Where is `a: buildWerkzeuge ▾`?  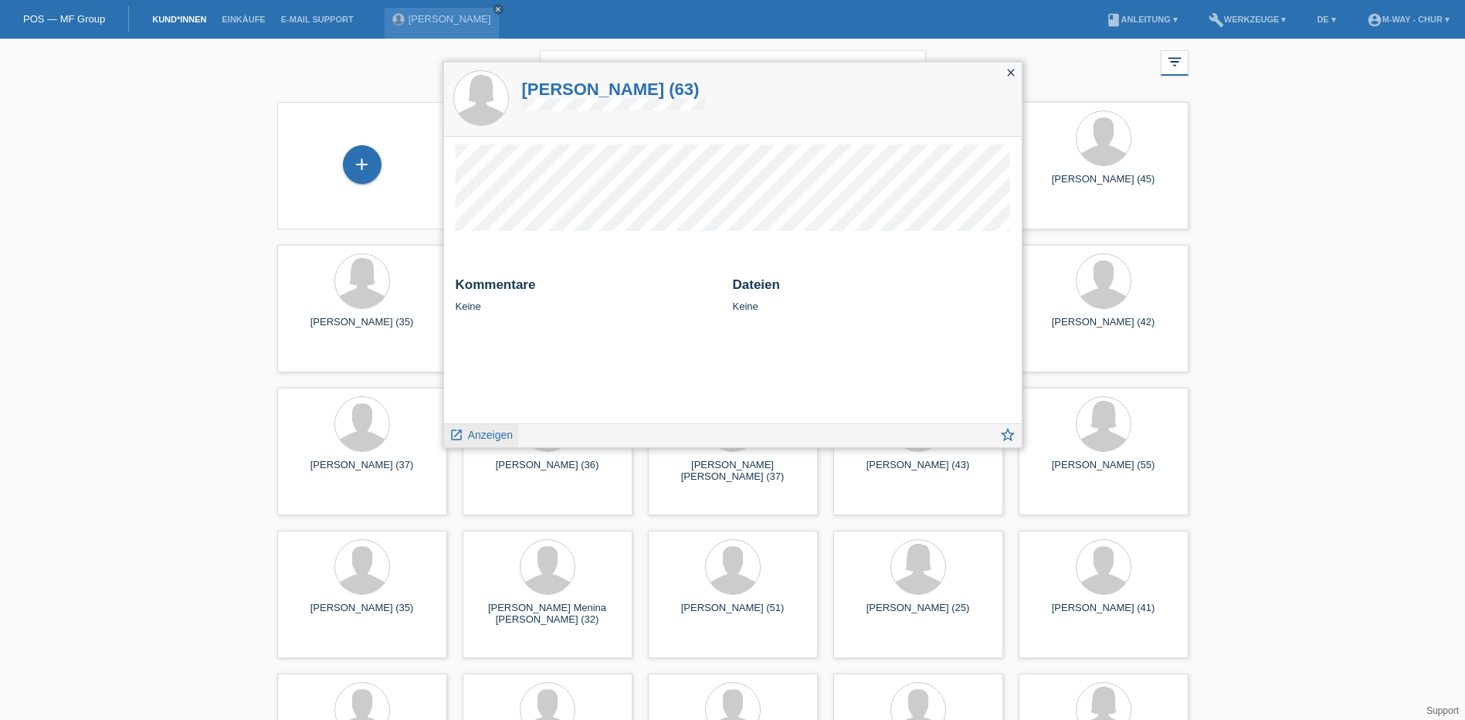
a: buildWerkzeuge ▾ is located at coordinates (1247, 19).